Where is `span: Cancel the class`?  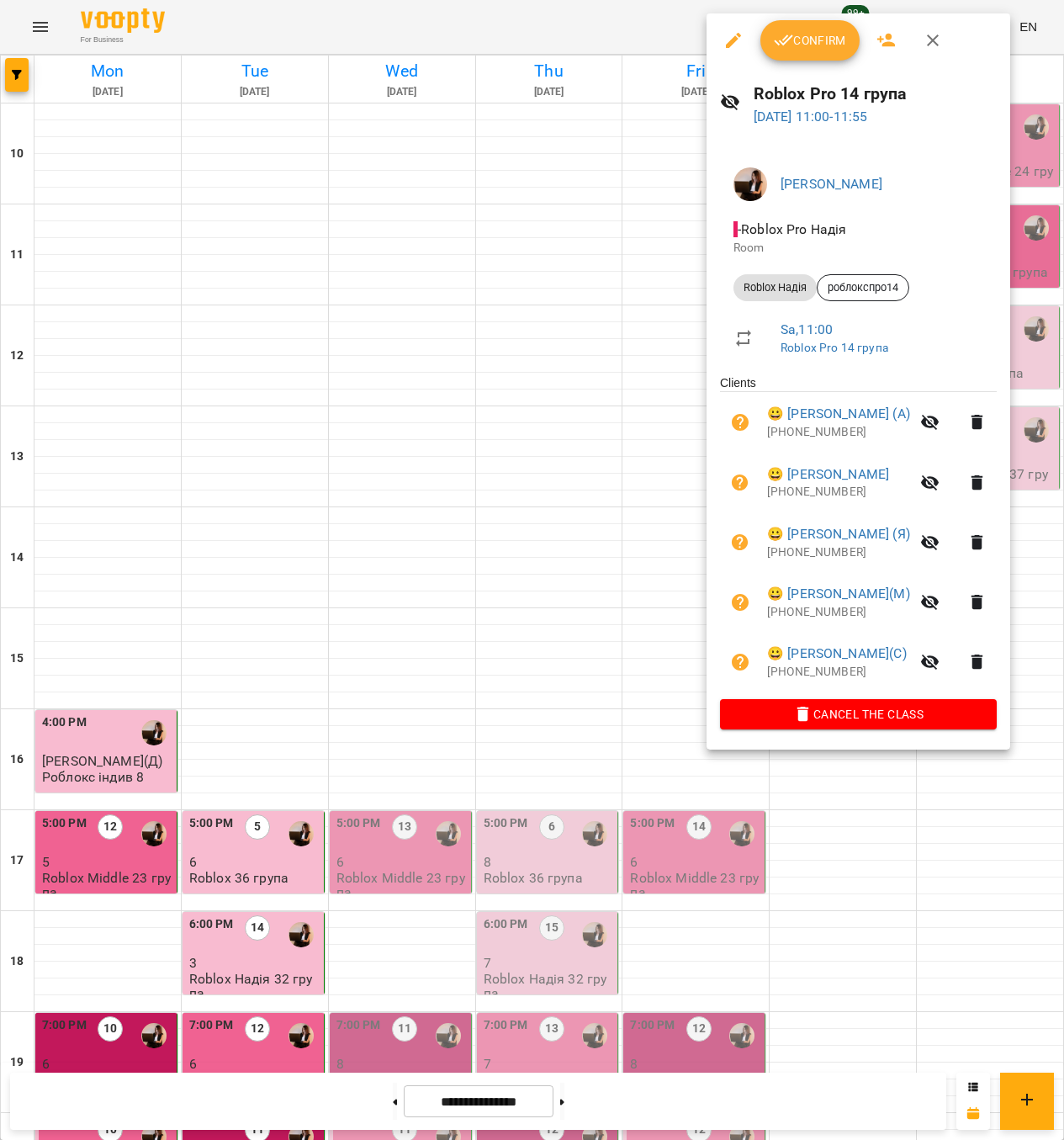
span: Cancel the class is located at coordinates (858, 715).